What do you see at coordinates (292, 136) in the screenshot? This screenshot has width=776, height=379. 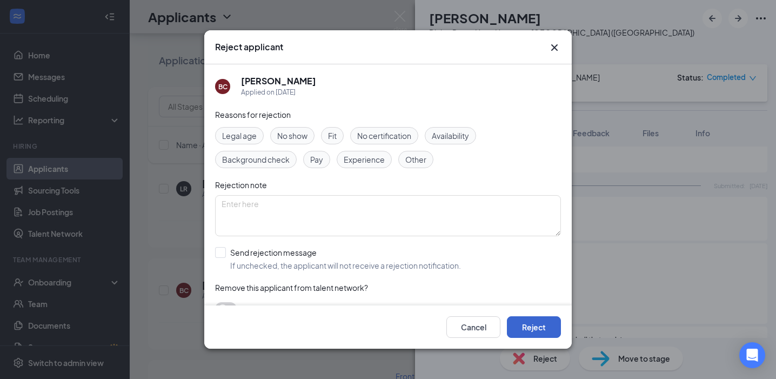 I see `span: No show` at bounding box center [292, 136].